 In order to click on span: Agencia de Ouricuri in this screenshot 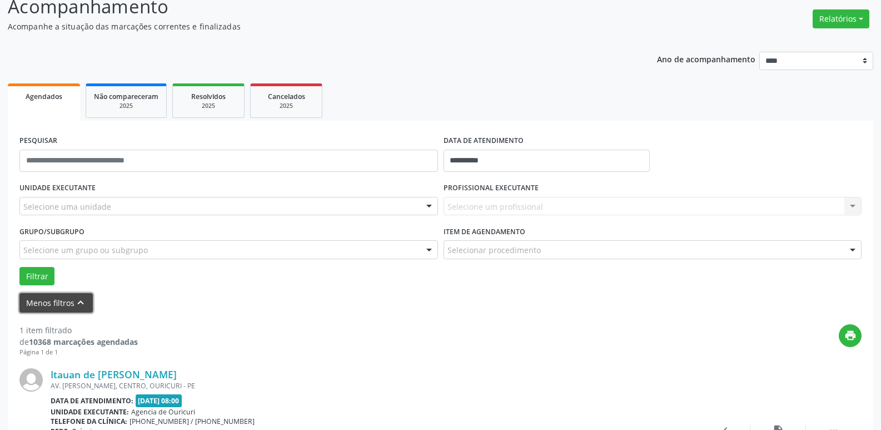, I will do `click(163, 411)`.